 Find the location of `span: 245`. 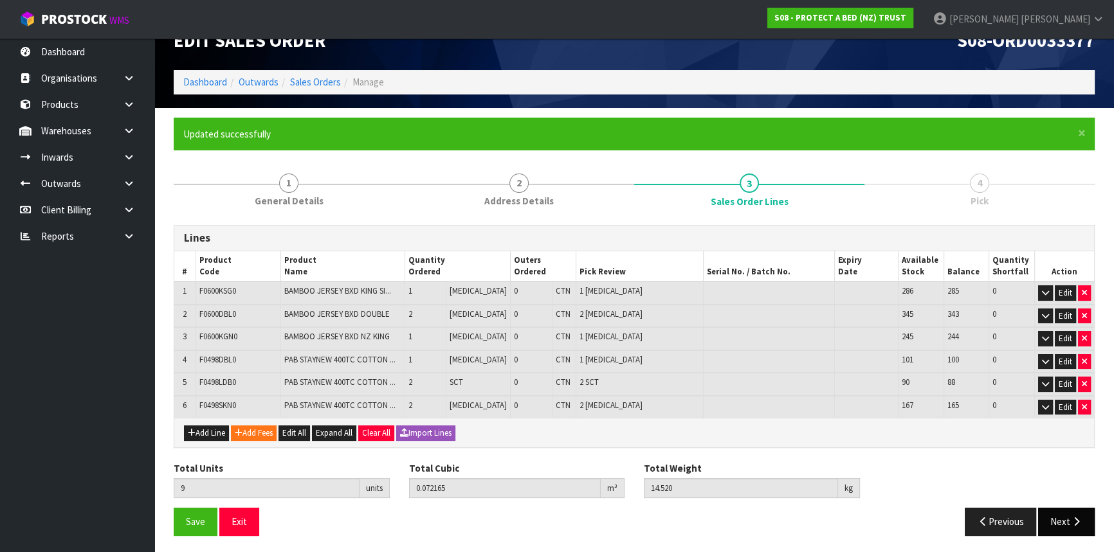

span: 245 is located at coordinates (907, 336).